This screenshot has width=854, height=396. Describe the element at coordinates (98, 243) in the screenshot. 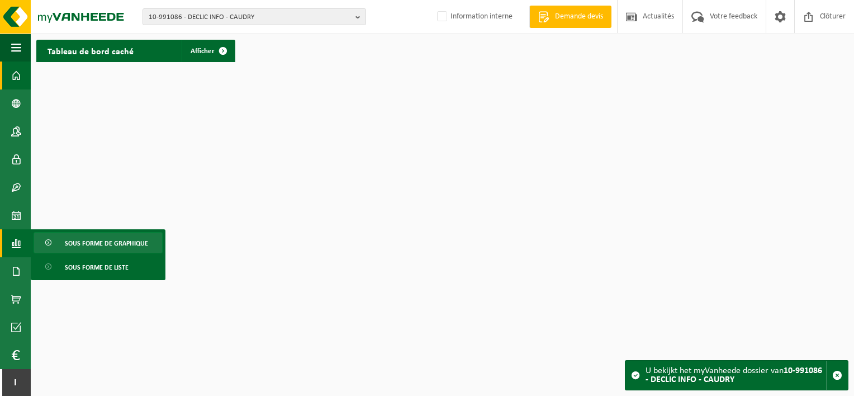

I see `a: Sous forme de graphique` at that location.